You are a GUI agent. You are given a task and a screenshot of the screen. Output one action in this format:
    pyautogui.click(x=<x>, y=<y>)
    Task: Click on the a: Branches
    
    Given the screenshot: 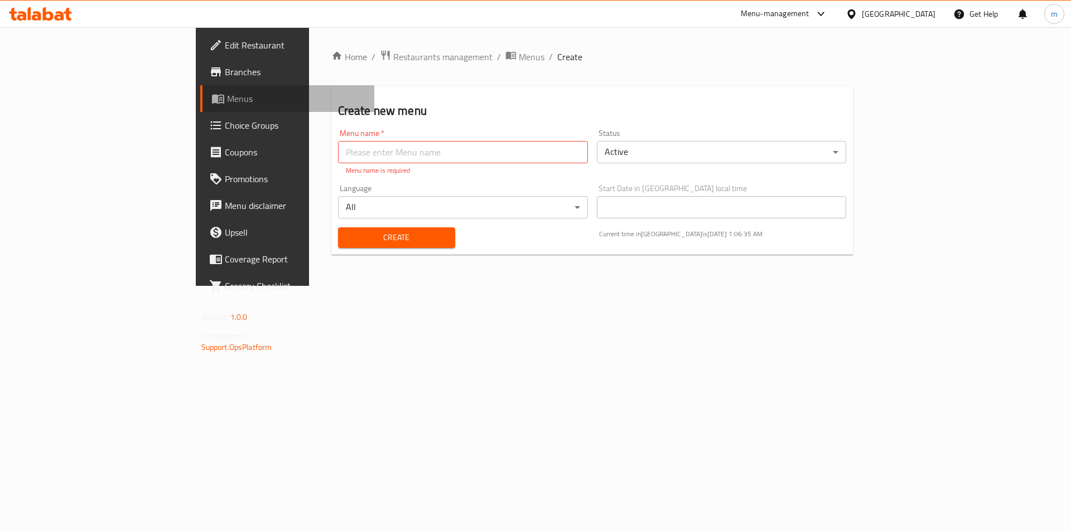 What is the action you would take?
    pyautogui.click(x=287, y=72)
    